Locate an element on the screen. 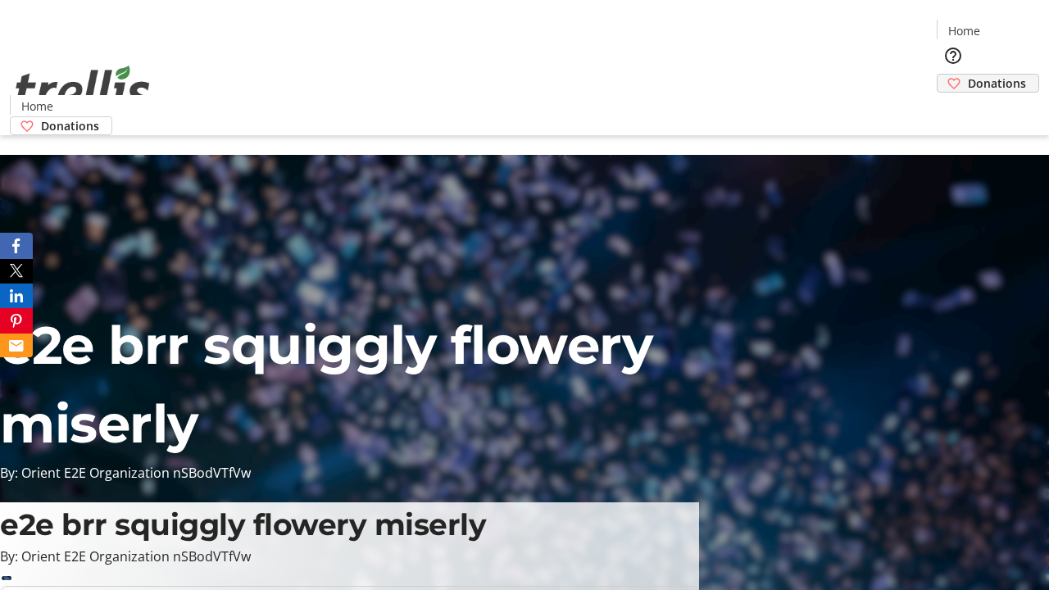 This screenshot has width=1049, height=590. button: Help is located at coordinates (953, 56).